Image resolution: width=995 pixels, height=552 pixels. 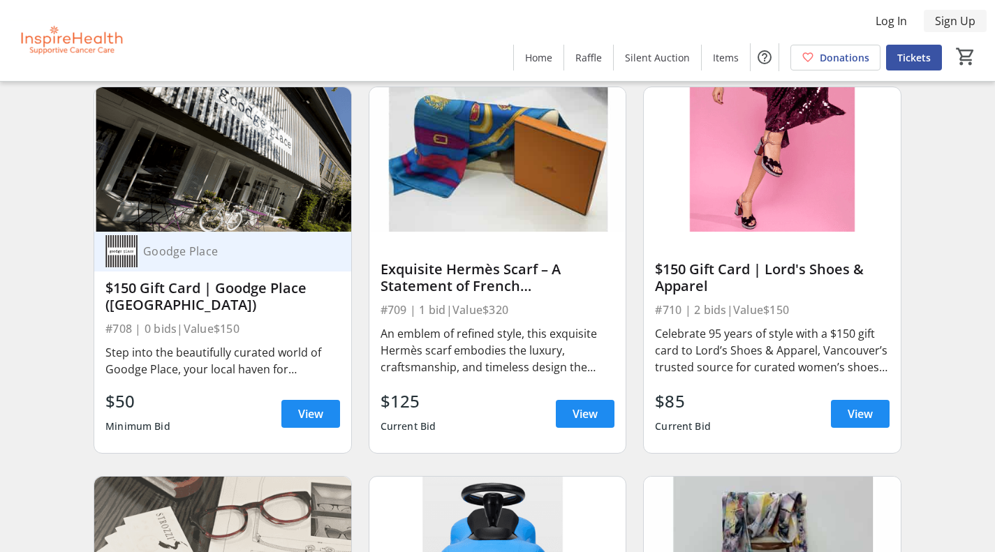 I want to click on button: Cart, so click(x=966, y=57).